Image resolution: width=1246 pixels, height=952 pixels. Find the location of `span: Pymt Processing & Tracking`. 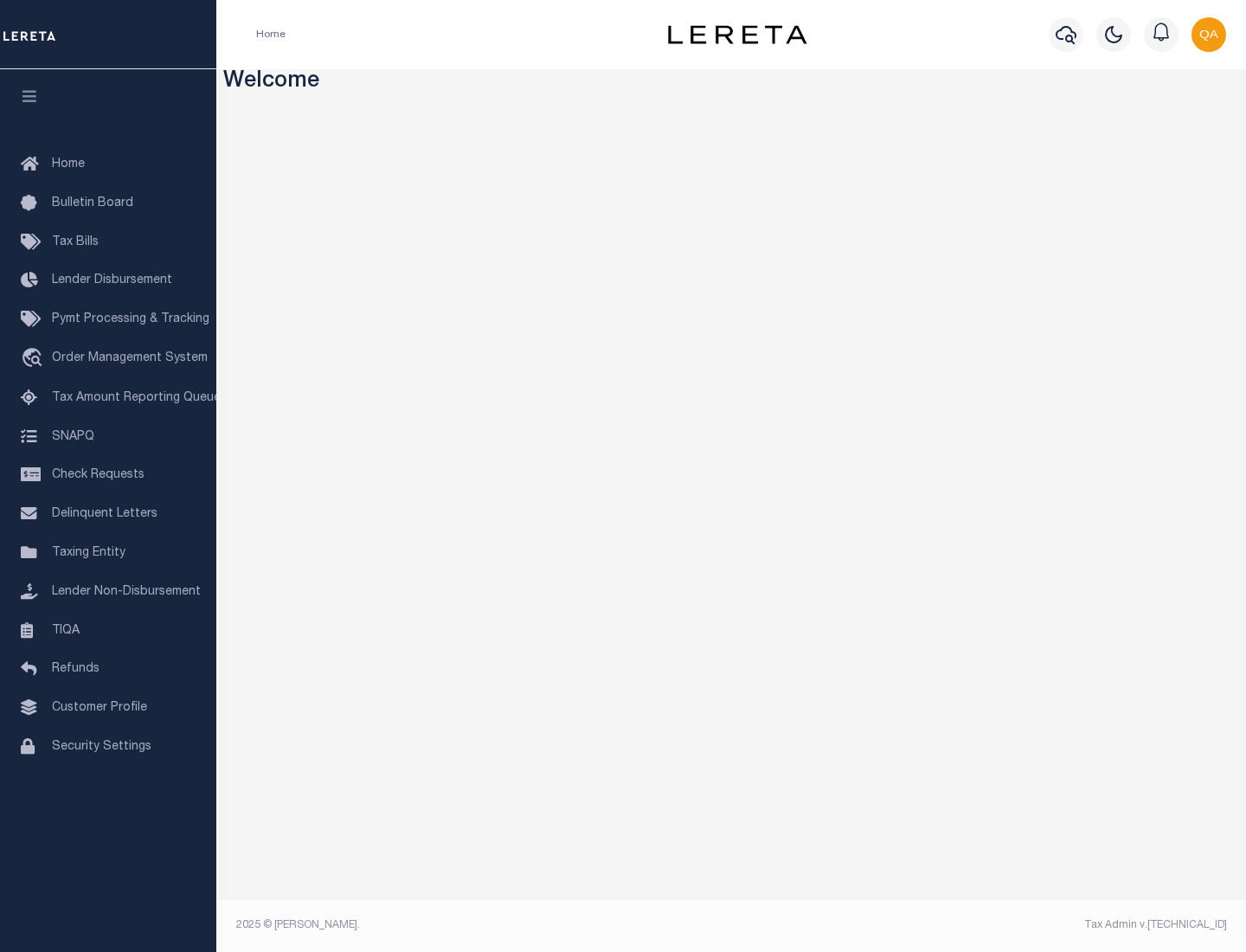

span: Pymt Processing & Tracking is located at coordinates (130, 320).